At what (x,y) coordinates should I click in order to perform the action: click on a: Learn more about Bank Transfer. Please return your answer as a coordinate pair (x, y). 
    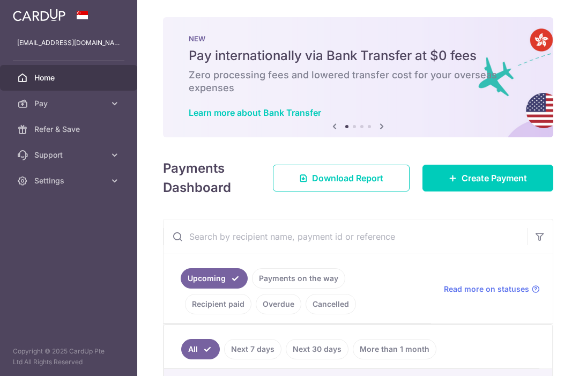
    Looking at the image, I should click on (254, 113).